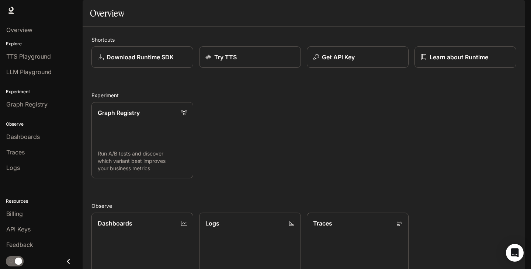 The width and height of the screenshot is (531, 269). Describe the element at coordinates (459, 57) in the screenshot. I see `p: Learn about Runtime` at that location.